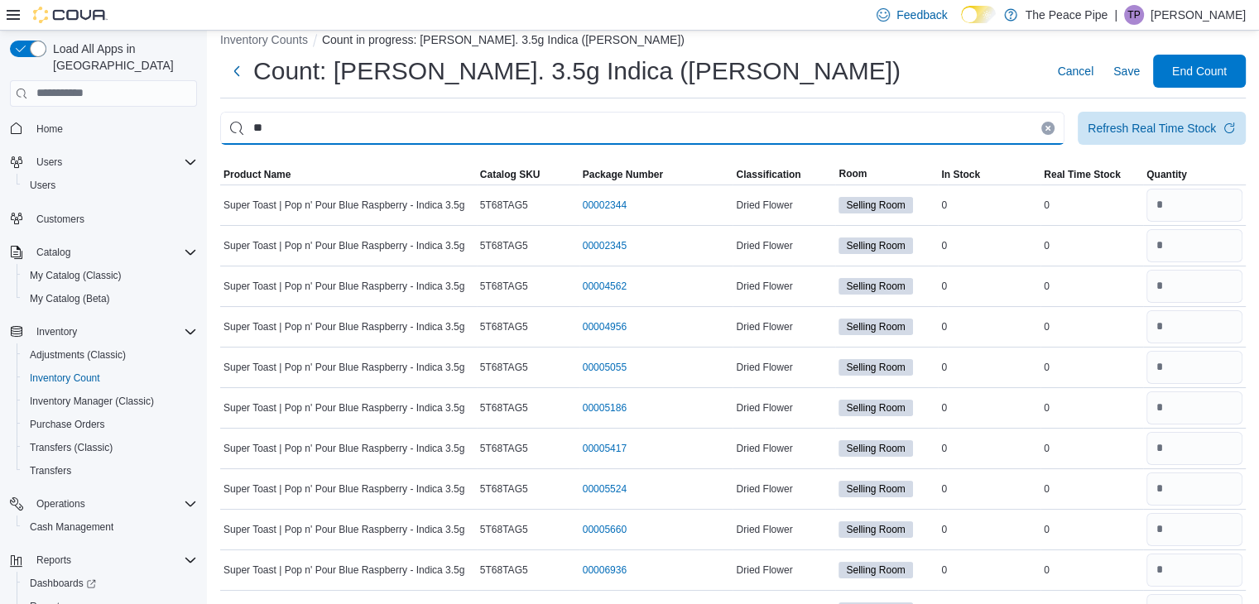 Image resolution: width=1259 pixels, height=604 pixels. What do you see at coordinates (1133, 15) in the screenshot?
I see `span: TP` at bounding box center [1133, 15].